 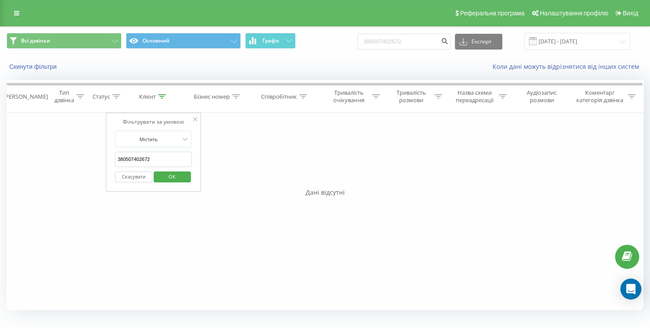 I want to click on div: Тип дзвінка, so click(x=64, y=96).